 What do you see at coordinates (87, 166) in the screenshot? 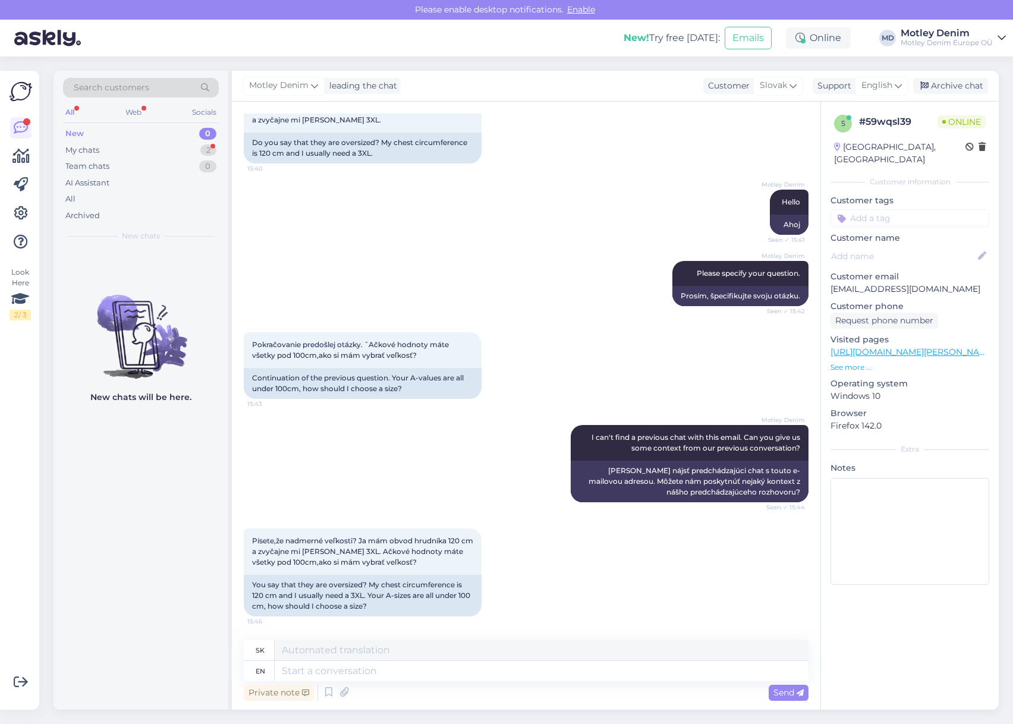
I see `div: Team chats` at bounding box center [87, 166].